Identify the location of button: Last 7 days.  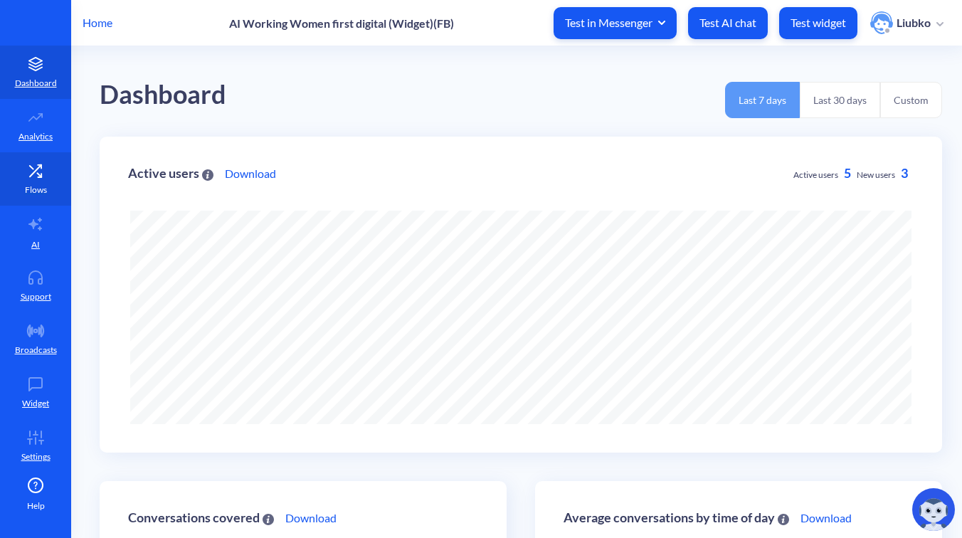
(762, 100).